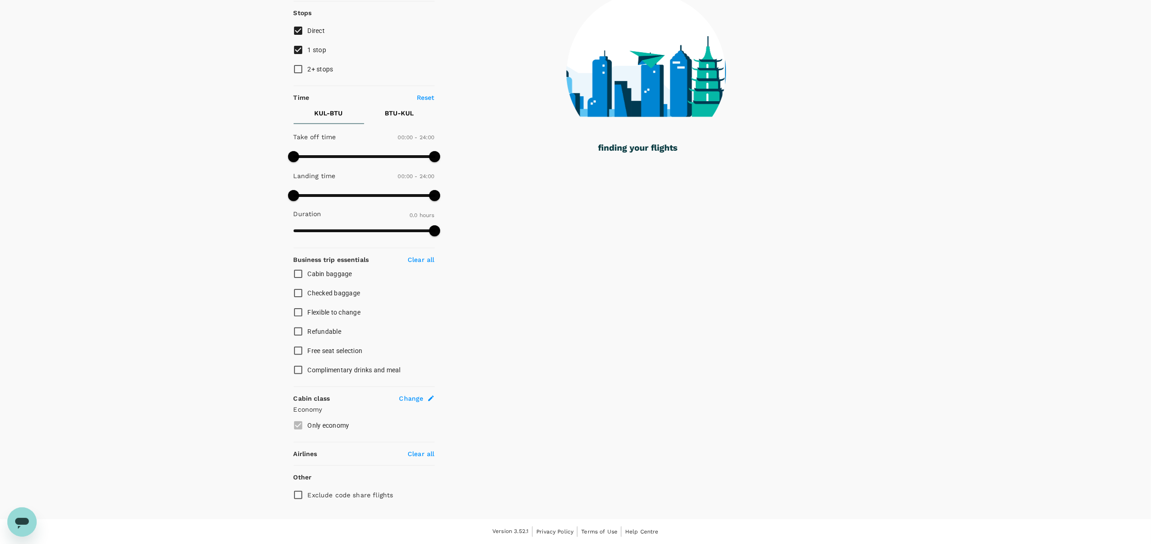 This screenshot has width=1151, height=544. What do you see at coordinates (335, 351) in the screenshot?
I see `span: Free seat selection` at bounding box center [335, 351].